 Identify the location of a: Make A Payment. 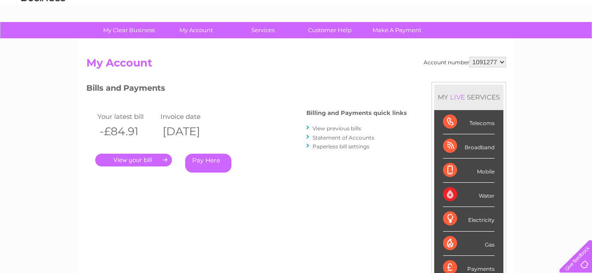
(397, 30).